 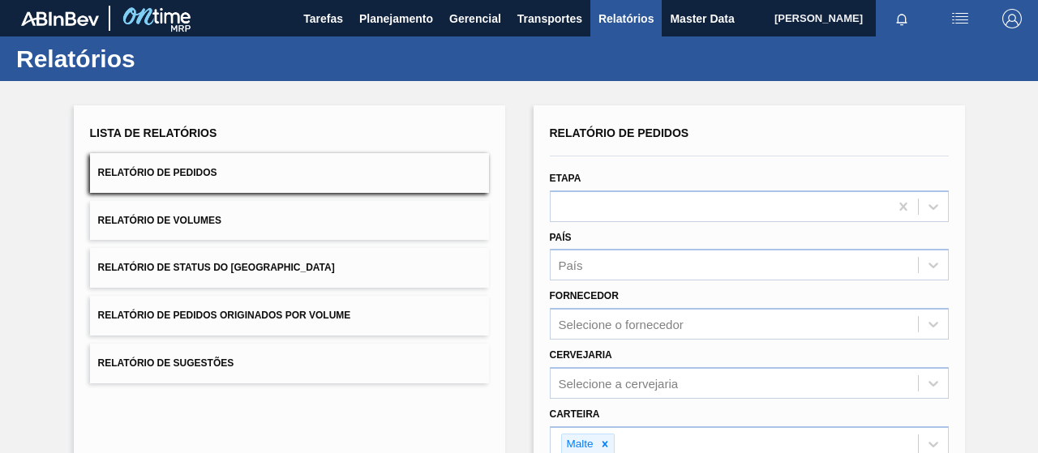 What do you see at coordinates (160, 221) in the screenshot?
I see `span: Relatório de Volumes` at bounding box center [160, 221].